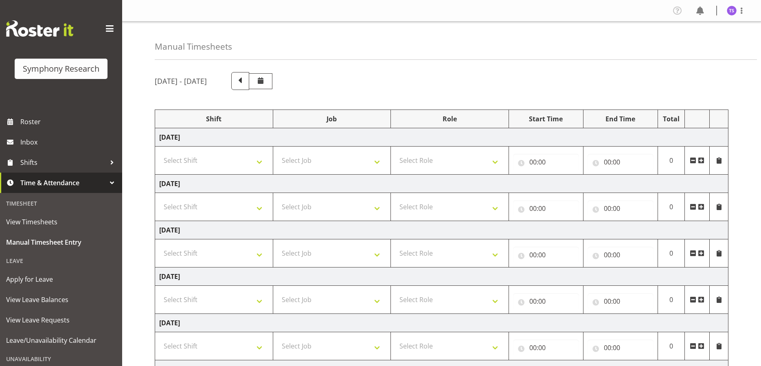  I want to click on span: Leave/Unavailability Calendar, so click(61, 340).